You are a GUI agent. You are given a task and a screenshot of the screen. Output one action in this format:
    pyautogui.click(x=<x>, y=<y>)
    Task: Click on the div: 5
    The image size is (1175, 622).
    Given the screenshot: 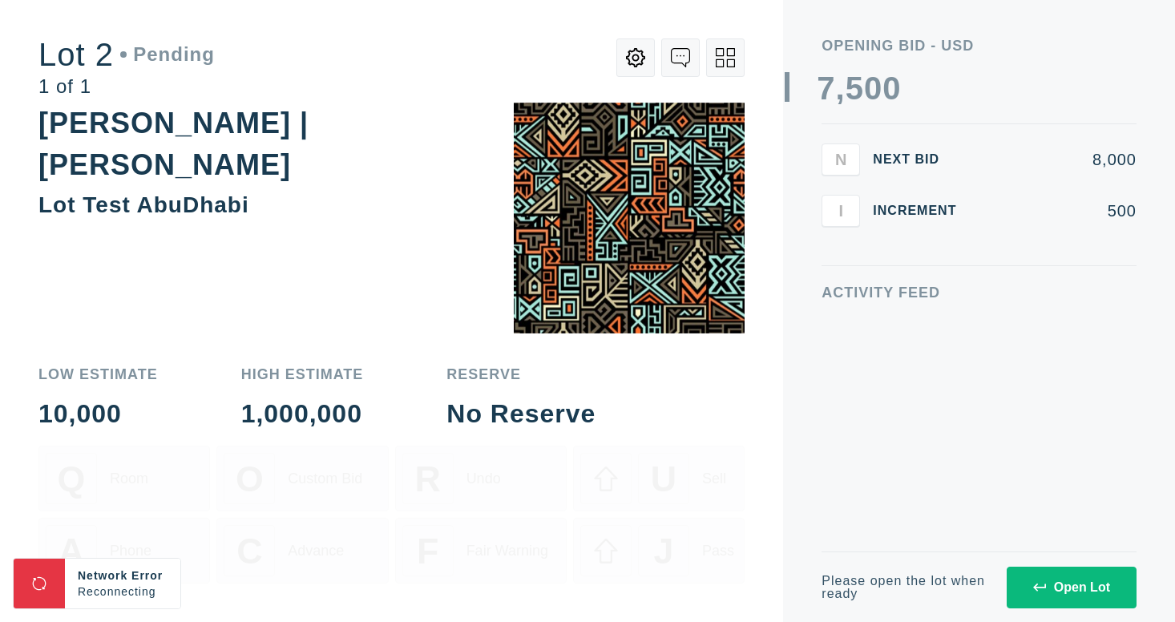 What is the action you would take?
    pyautogui.click(x=854, y=88)
    